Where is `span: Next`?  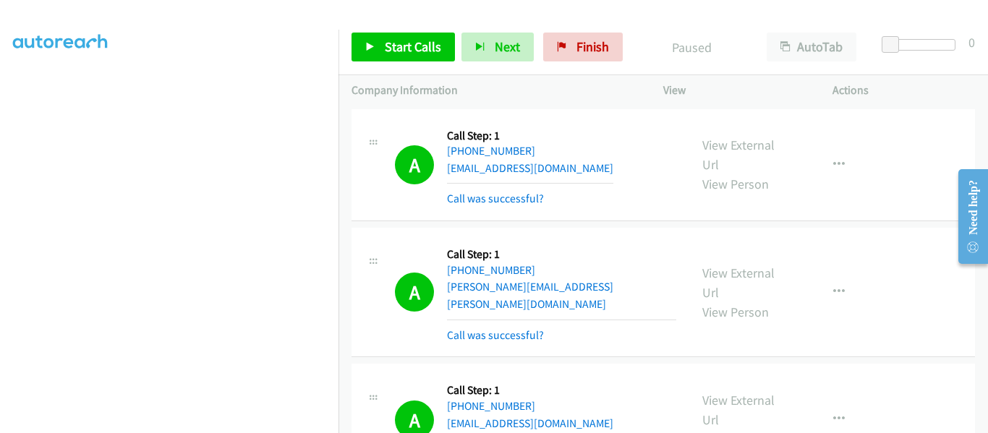
span: Next is located at coordinates (507, 46).